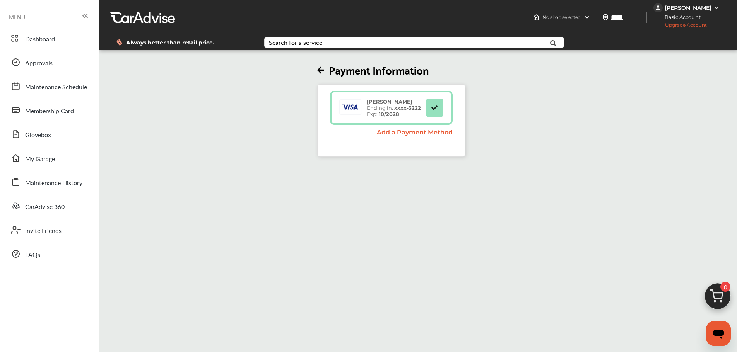  I want to click on span: Maintenance Schedule, so click(56, 87).